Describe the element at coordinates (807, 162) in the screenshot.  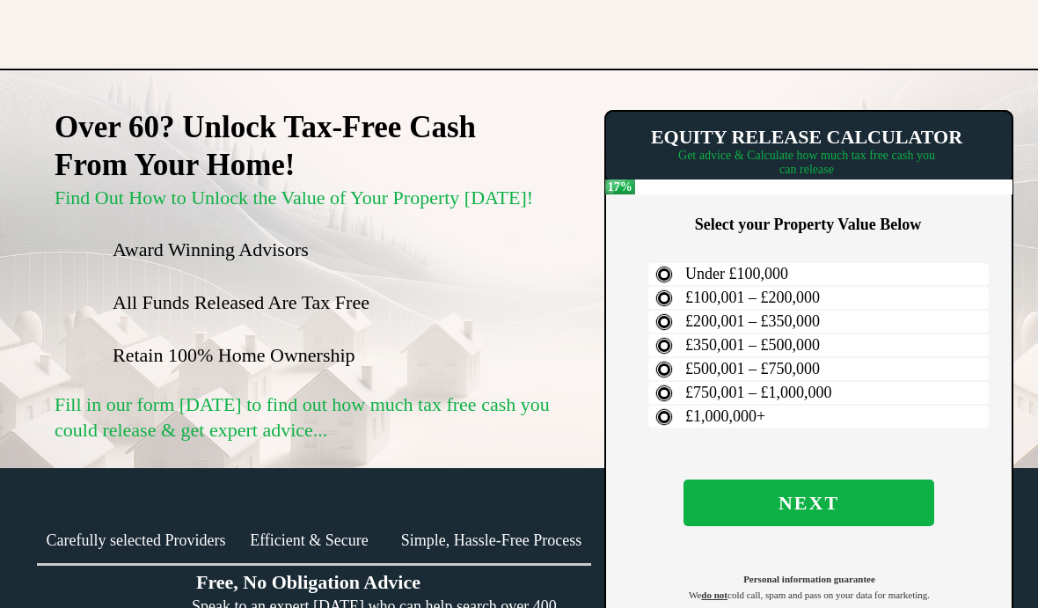
I see `span: Get advice & Calculate how much tax free cash you can release` at that location.